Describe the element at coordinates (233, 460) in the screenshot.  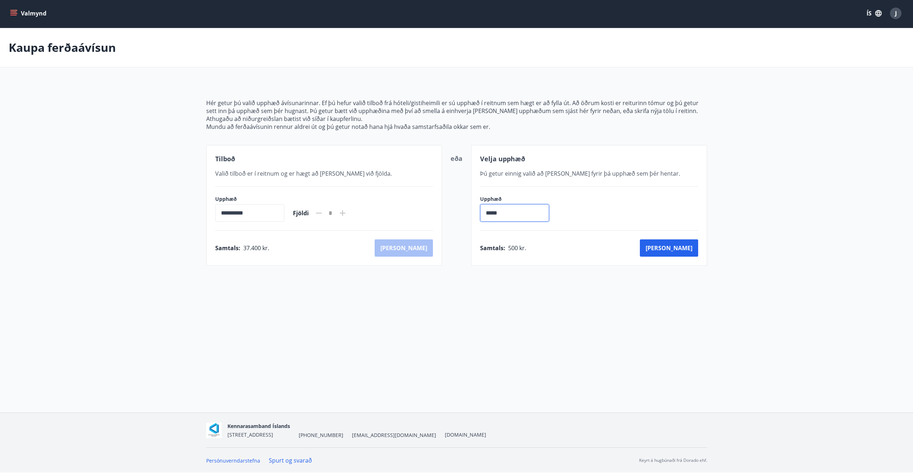
I see `a: Persónuverndarstefna` at that location.